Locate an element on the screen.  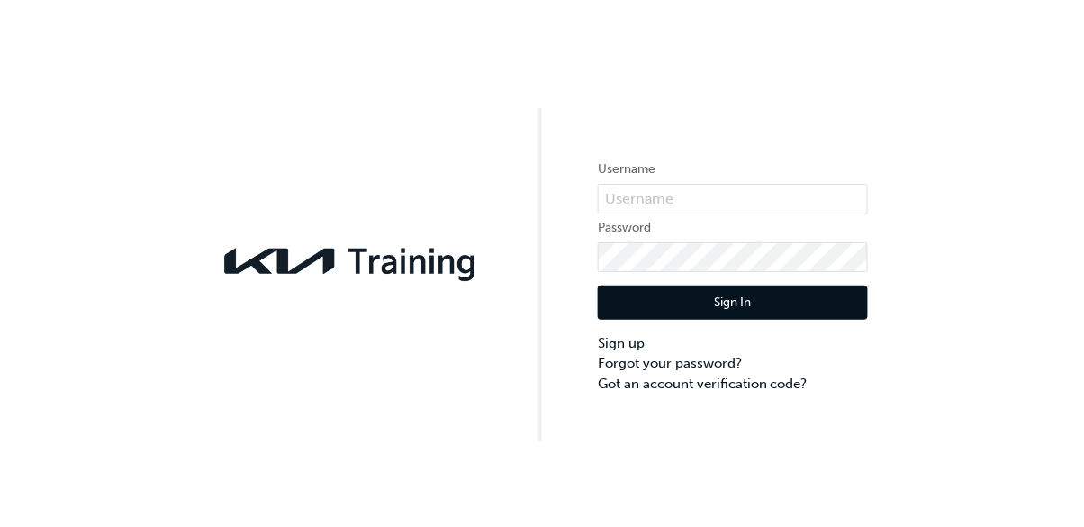
button: Sign In is located at coordinates (733, 302).